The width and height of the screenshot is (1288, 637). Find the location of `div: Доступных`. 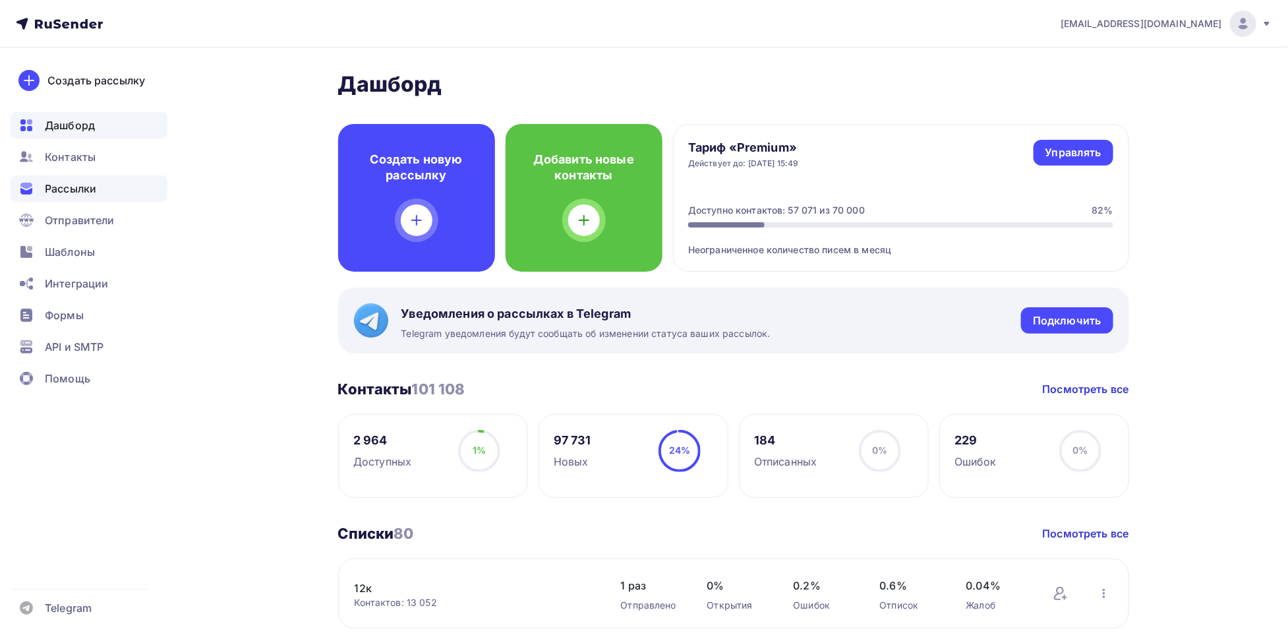

div: Доступных is located at coordinates (382, 462).